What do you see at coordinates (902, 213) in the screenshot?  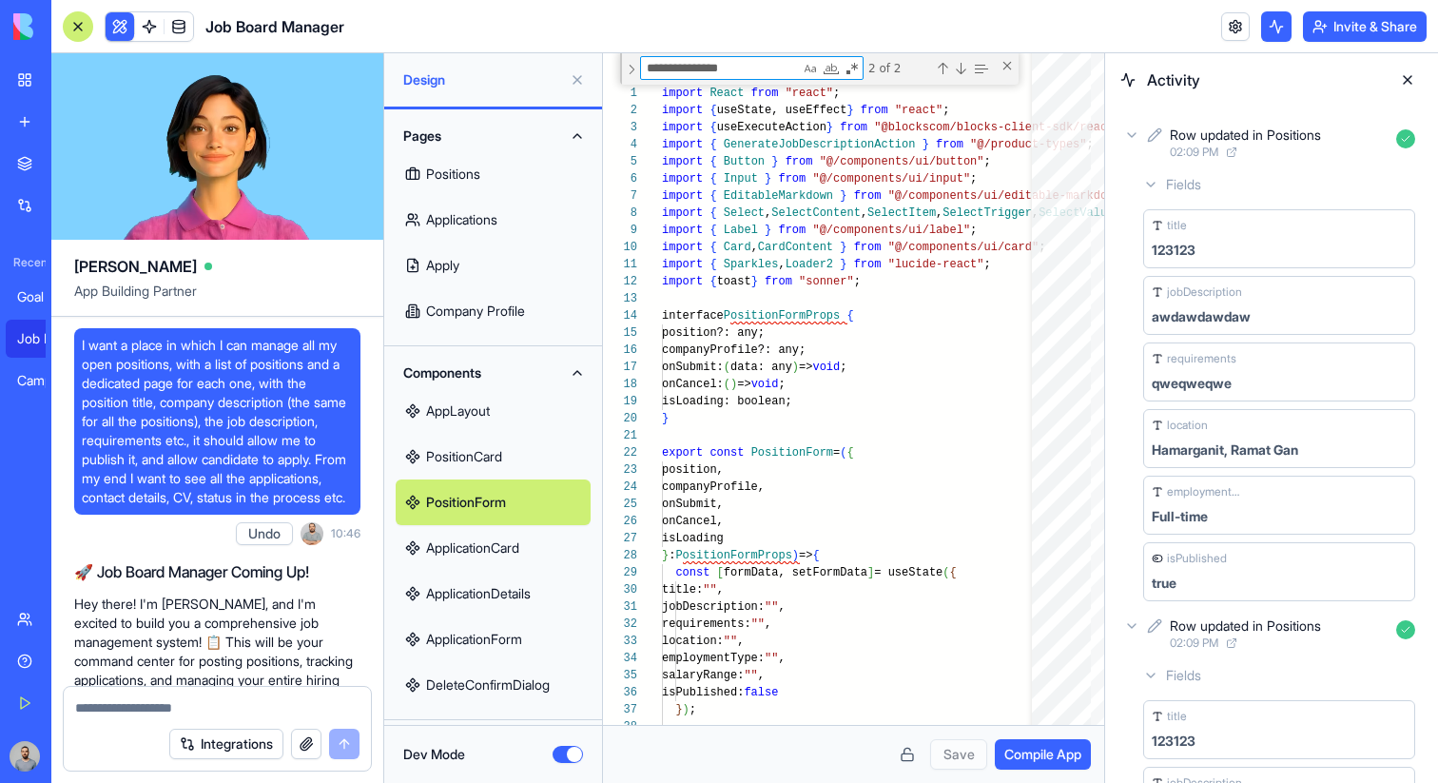 I see `span: SelectItem` at bounding box center [902, 213].